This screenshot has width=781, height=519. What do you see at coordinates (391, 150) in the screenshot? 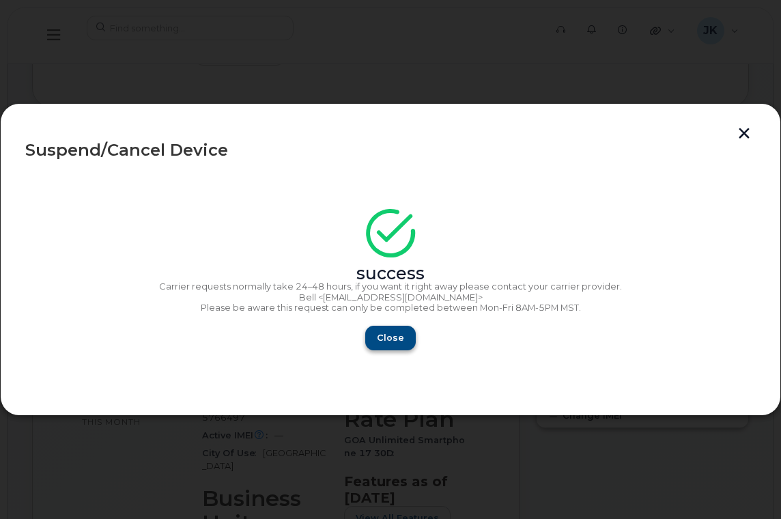
I see `div: Suspend/Cancel Device` at bounding box center [391, 150].